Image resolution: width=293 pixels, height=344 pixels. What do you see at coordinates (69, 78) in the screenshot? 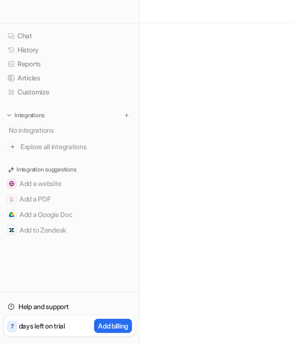
I see `a: Articles` at bounding box center [69, 78].